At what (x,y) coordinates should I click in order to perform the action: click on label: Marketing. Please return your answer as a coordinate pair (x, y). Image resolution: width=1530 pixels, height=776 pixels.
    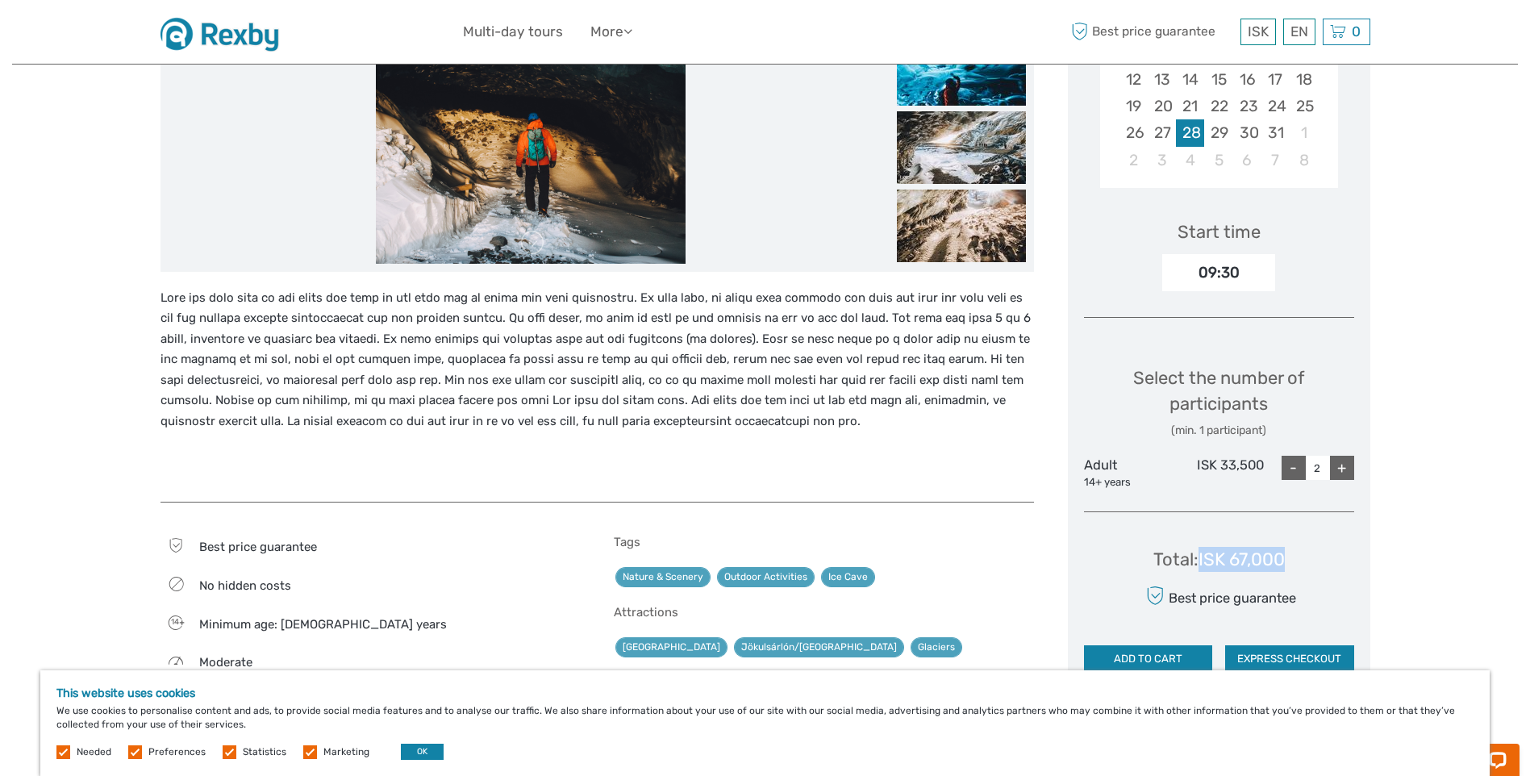
    Looking at the image, I should click on (346, 752).